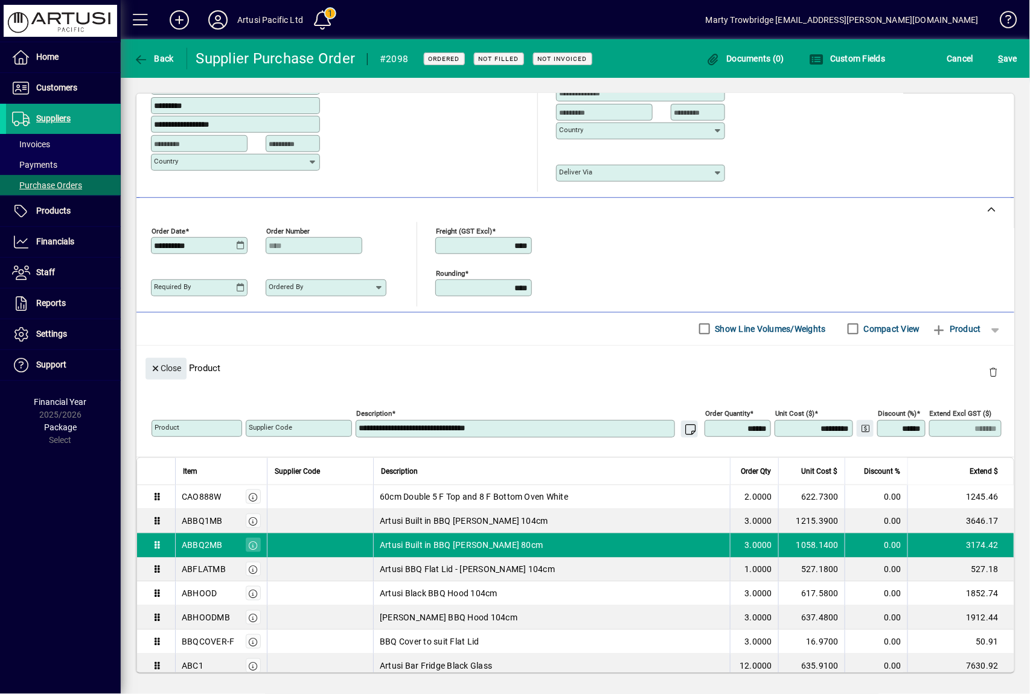 This screenshot has width=1030, height=694. Describe the element at coordinates (811, 594) in the screenshot. I see `td: 617.5800` at that location.